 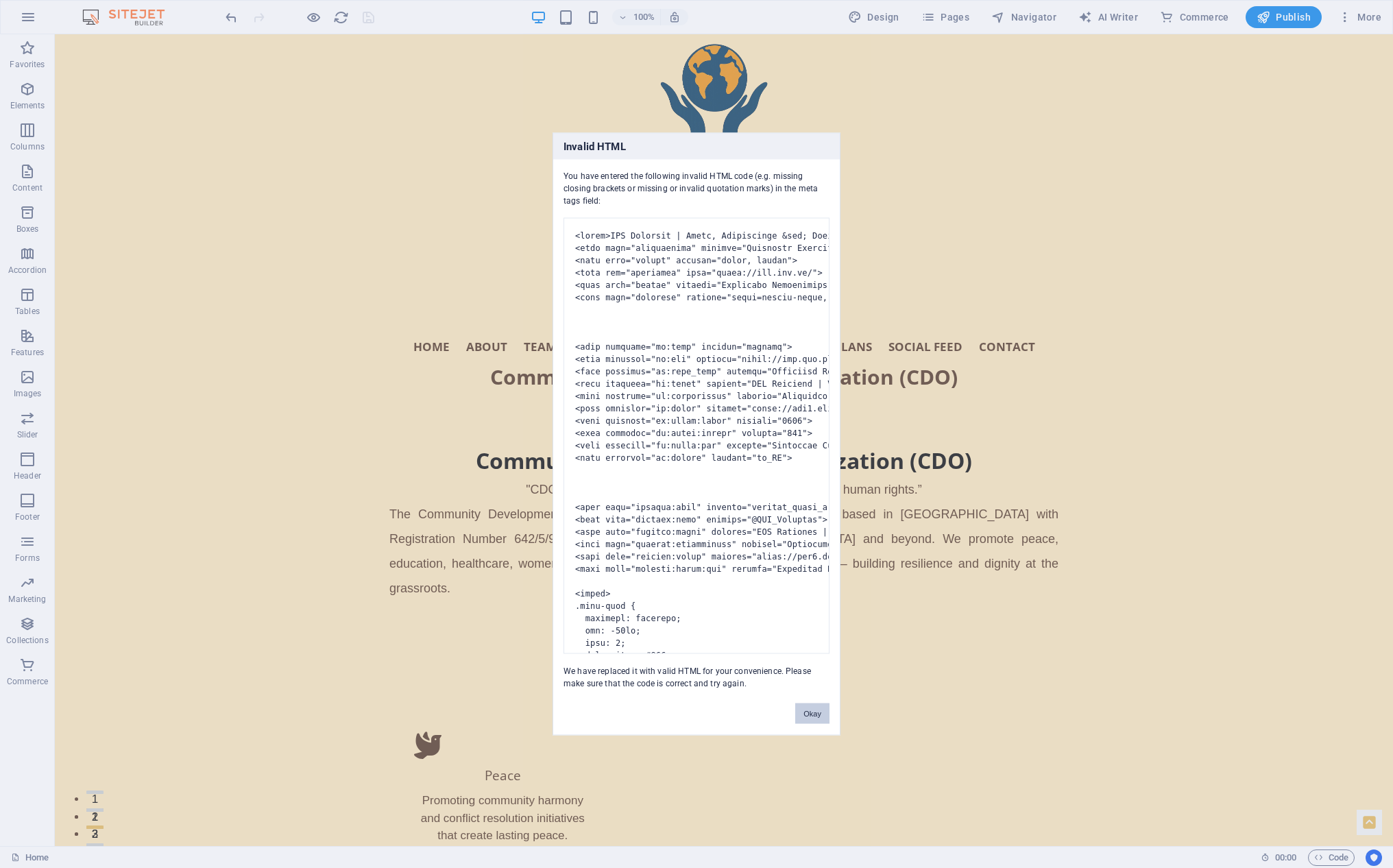 I want to click on button: Okay, so click(x=812, y=714).